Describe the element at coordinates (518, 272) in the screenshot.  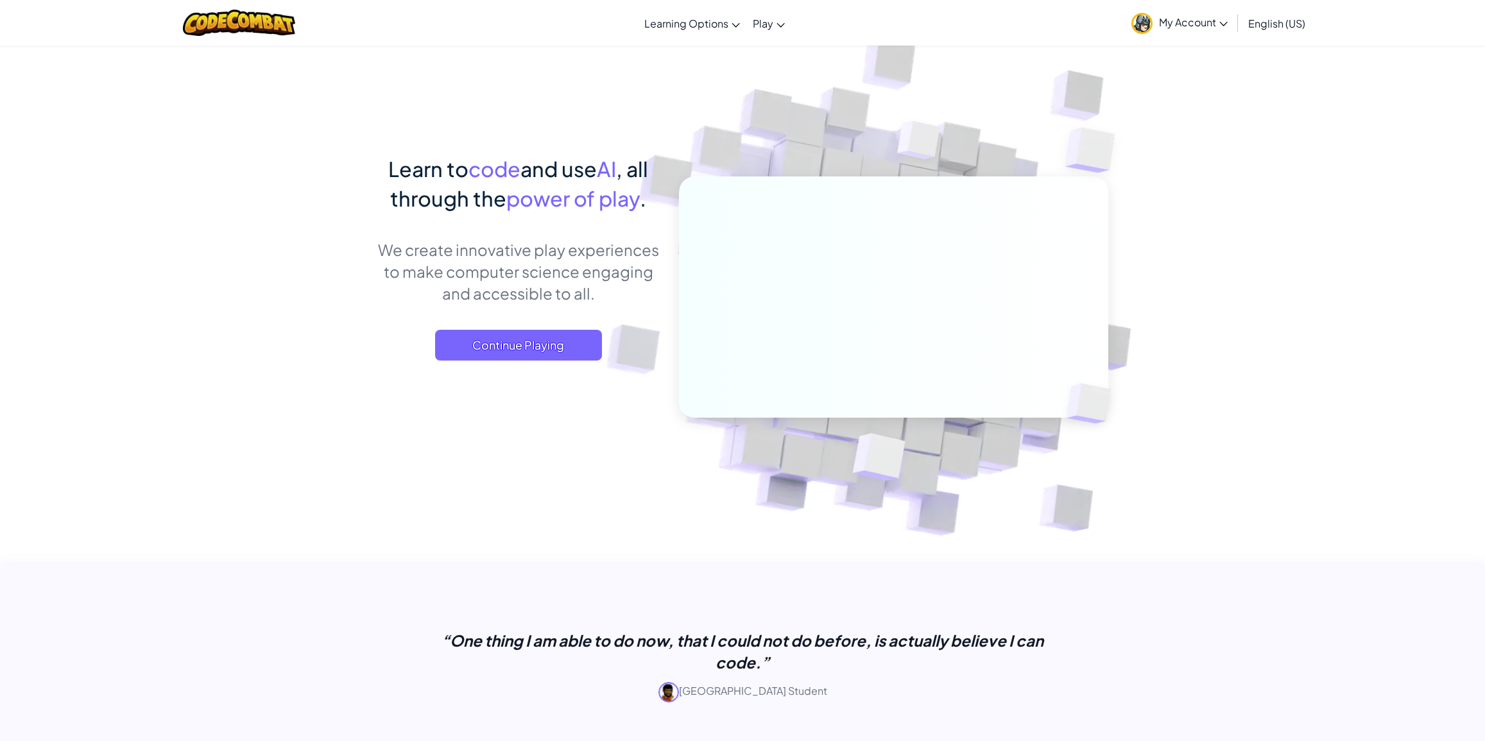
I see `p: We create innovative play experiences to make computer science engaging and accessible to all.` at that location.